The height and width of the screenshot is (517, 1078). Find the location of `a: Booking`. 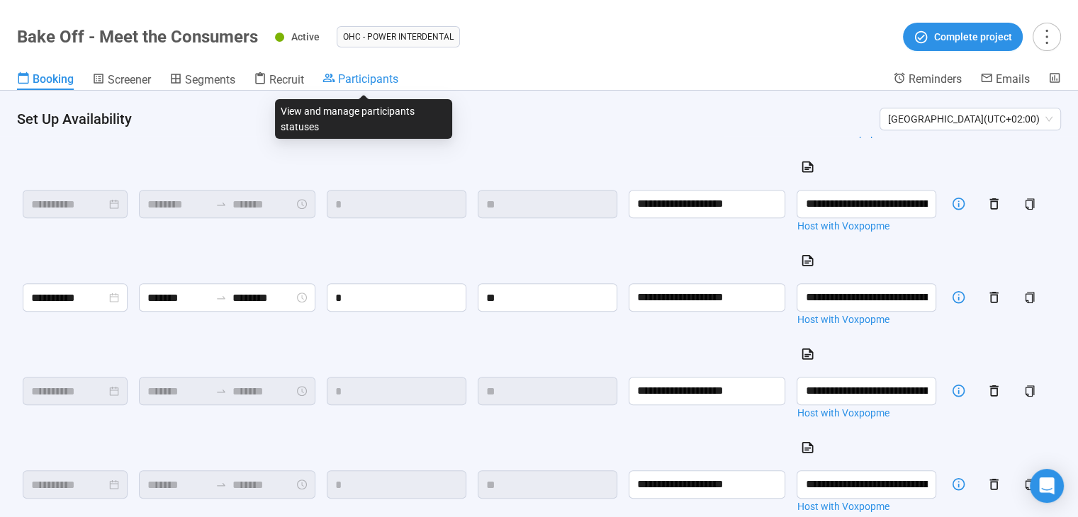

a: Booking is located at coordinates (45, 81).